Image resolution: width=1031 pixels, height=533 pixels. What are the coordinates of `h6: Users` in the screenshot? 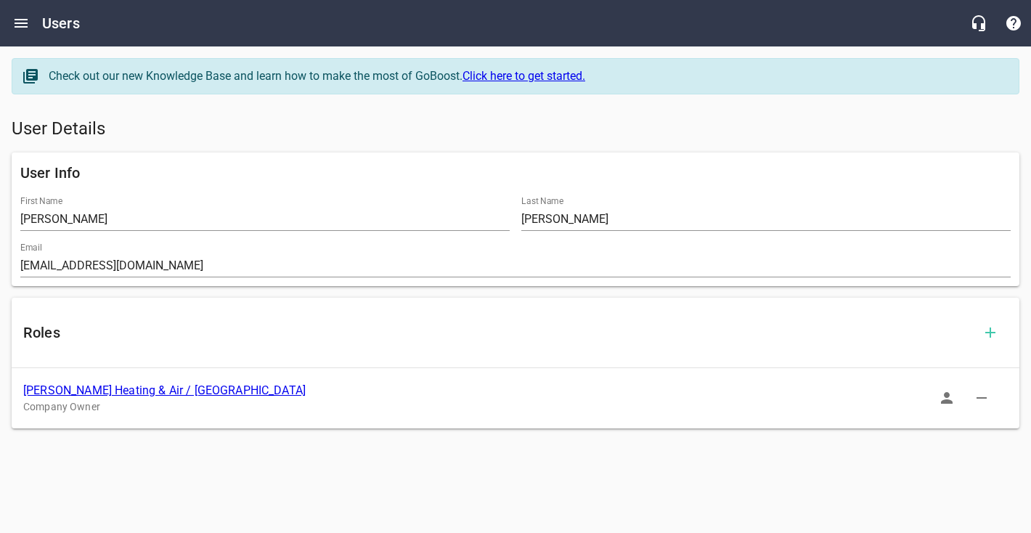 It's located at (61, 23).